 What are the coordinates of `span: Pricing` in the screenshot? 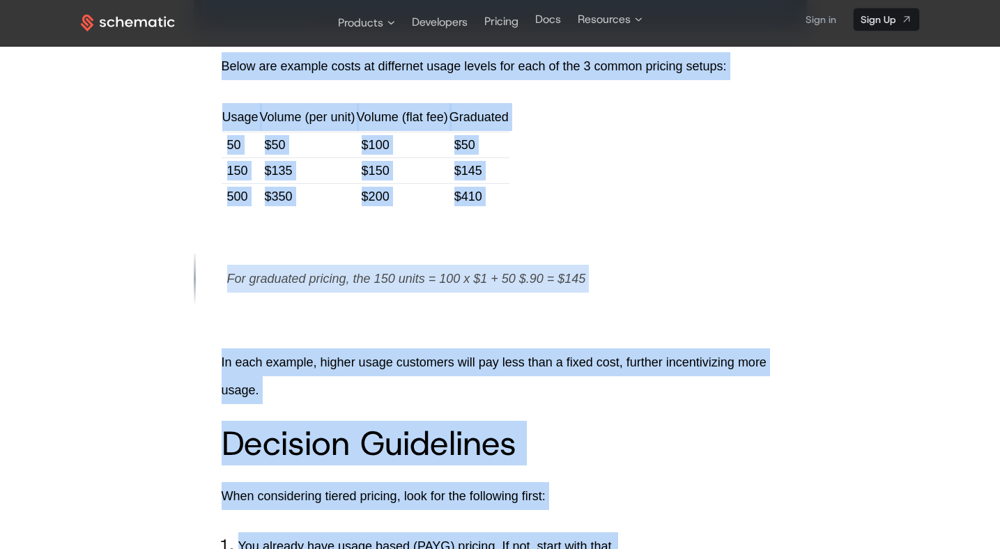 It's located at (501, 21).